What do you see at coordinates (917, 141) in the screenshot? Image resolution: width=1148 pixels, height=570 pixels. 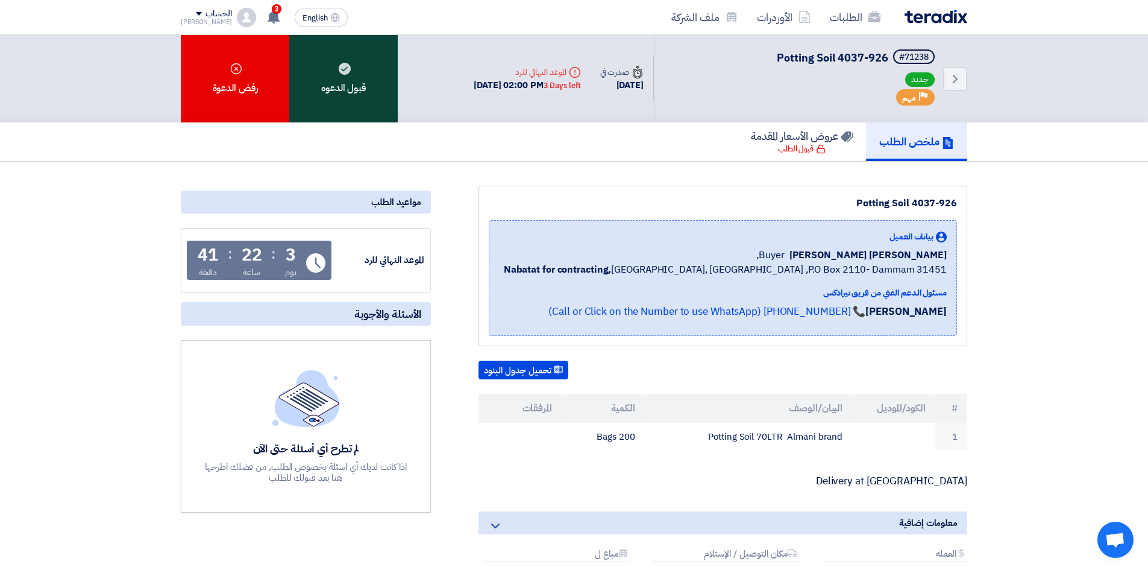 I see `h5: ملخص الطلب` at bounding box center [917, 141].